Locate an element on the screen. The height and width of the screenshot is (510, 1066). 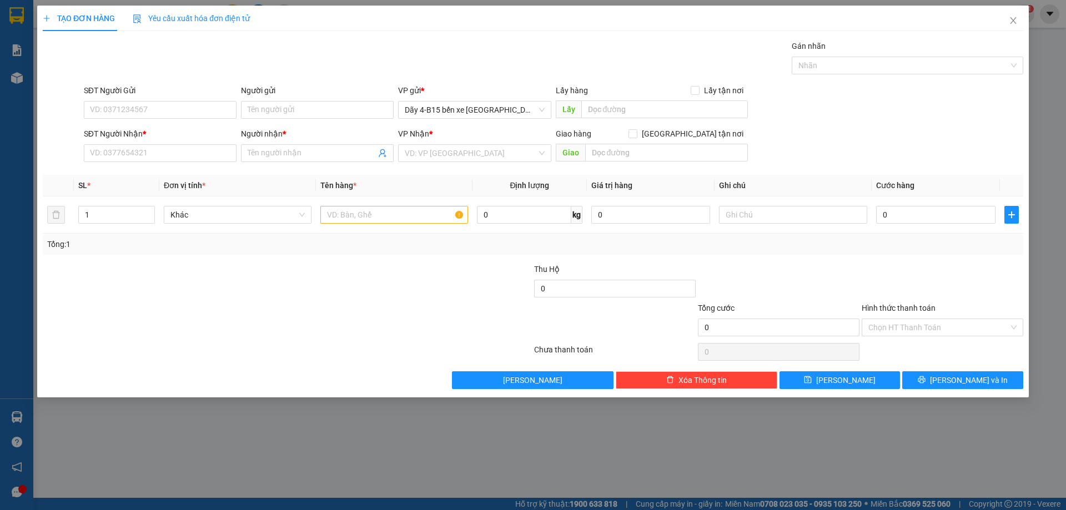
span: VP Nhận is located at coordinates (414, 134).